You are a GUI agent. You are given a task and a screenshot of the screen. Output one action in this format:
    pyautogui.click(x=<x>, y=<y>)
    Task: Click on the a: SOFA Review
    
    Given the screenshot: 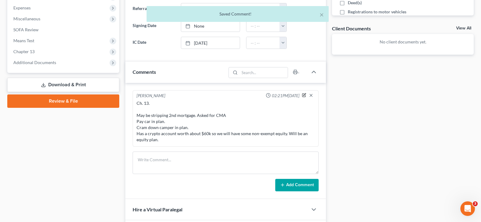 What is the action you would take?
    pyautogui.click(x=64, y=30)
    